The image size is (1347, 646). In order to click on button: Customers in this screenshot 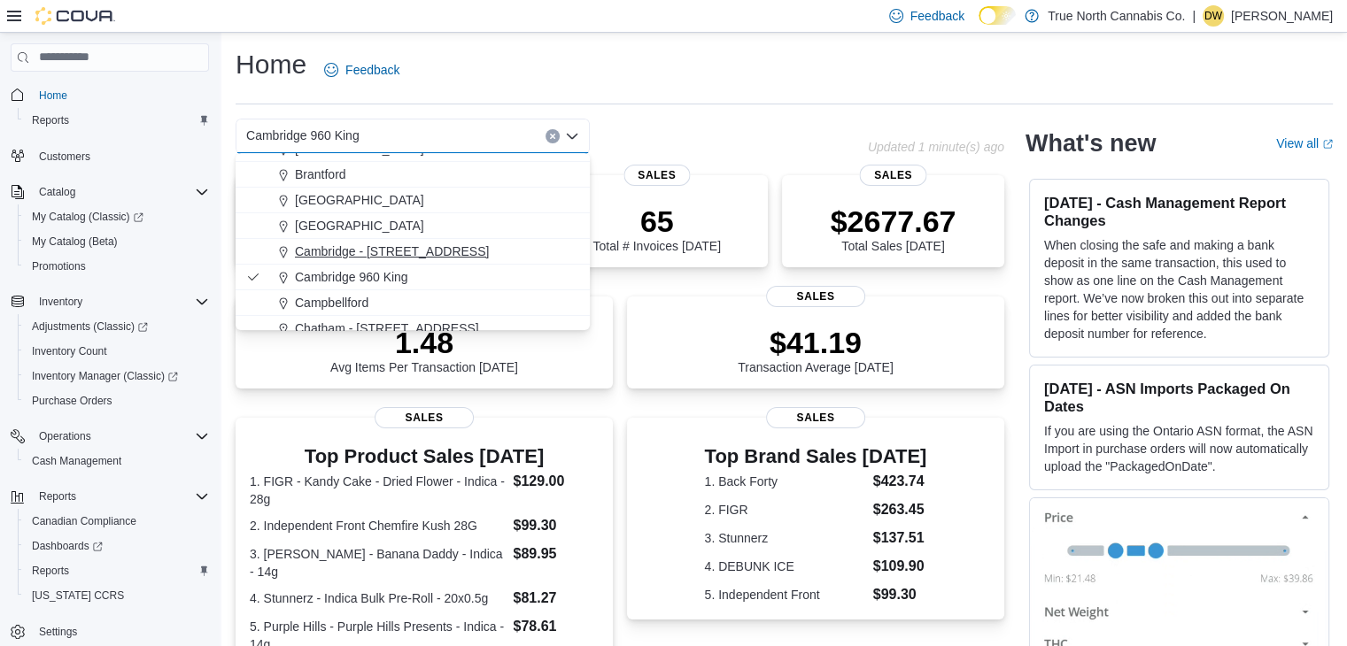, I will do `click(110, 156)`.